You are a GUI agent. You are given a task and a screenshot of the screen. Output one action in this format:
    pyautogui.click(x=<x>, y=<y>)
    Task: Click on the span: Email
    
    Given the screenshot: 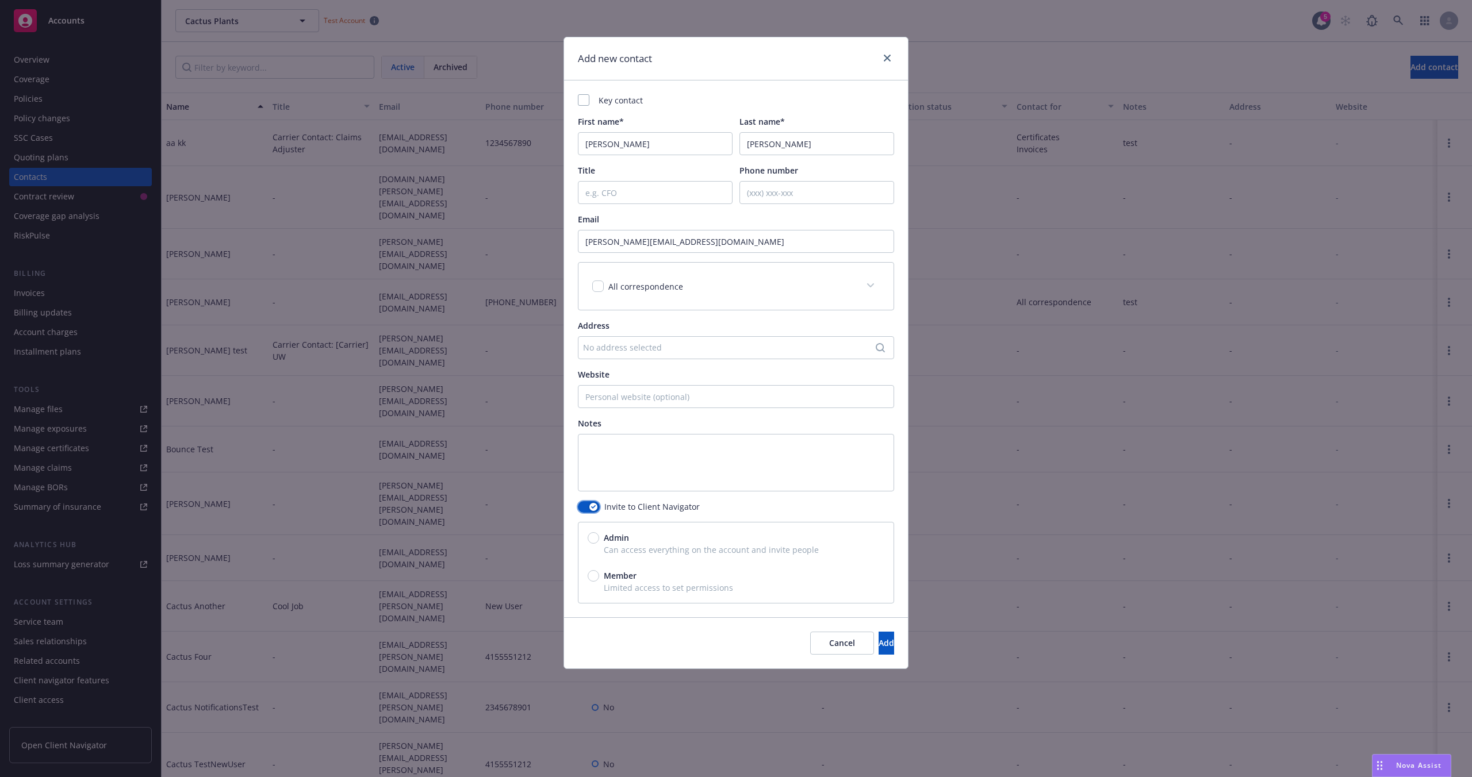 What is the action you would take?
    pyautogui.click(x=588, y=219)
    